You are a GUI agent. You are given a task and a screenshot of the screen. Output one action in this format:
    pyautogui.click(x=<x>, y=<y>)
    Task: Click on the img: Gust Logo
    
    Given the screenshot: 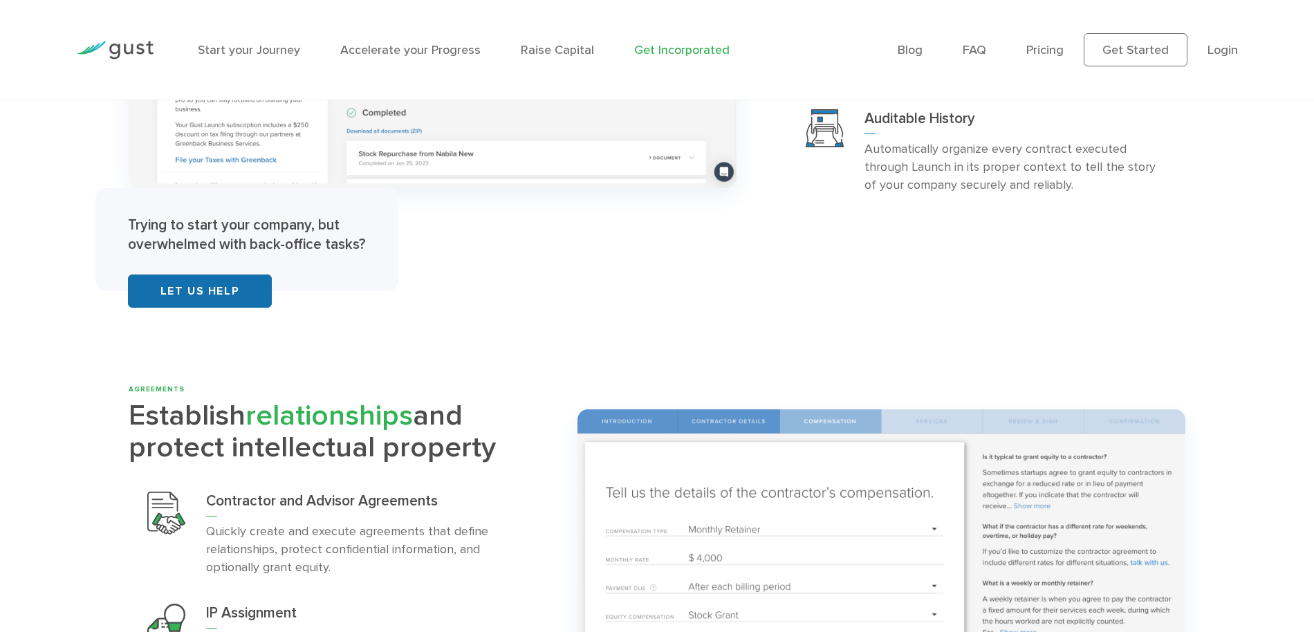 What is the action you would take?
    pyautogui.click(x=115, y=50)
    